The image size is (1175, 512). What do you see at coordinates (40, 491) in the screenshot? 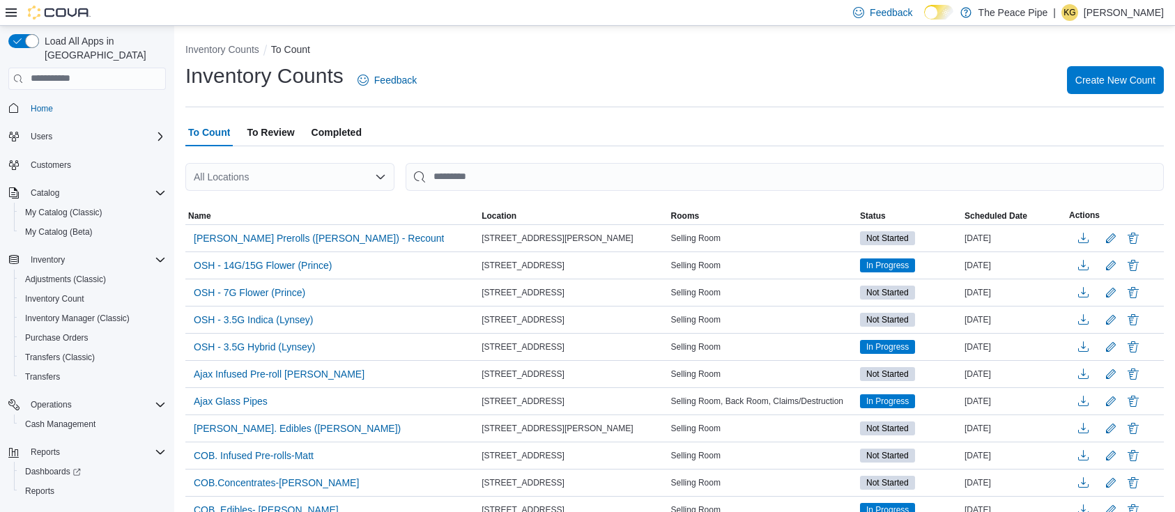
I see `span: Reports` at bounding box center [40, 491].